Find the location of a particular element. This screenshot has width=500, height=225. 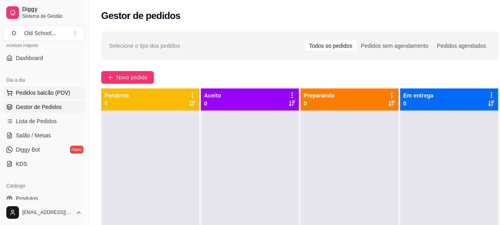

a: DiggySistema de Gestão is located at coordinates (44, 13).